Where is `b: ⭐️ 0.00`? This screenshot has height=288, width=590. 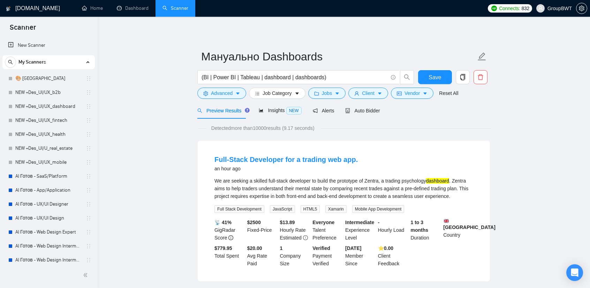
b: ⭐️ 0.00 is located at coordinates (386, 248).